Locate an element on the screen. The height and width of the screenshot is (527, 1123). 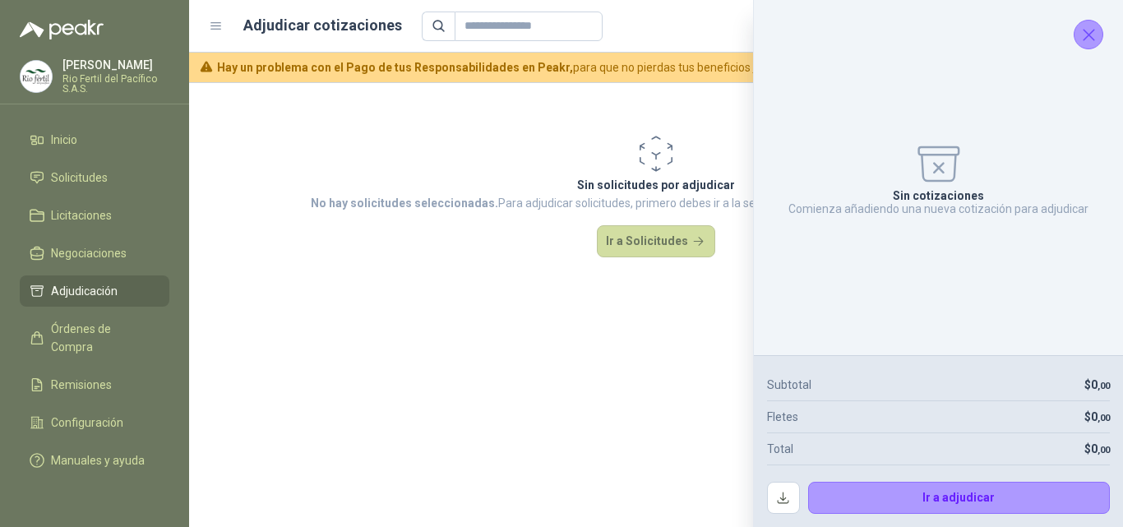
a: Adjudicación is located at coordinates (95, 291).